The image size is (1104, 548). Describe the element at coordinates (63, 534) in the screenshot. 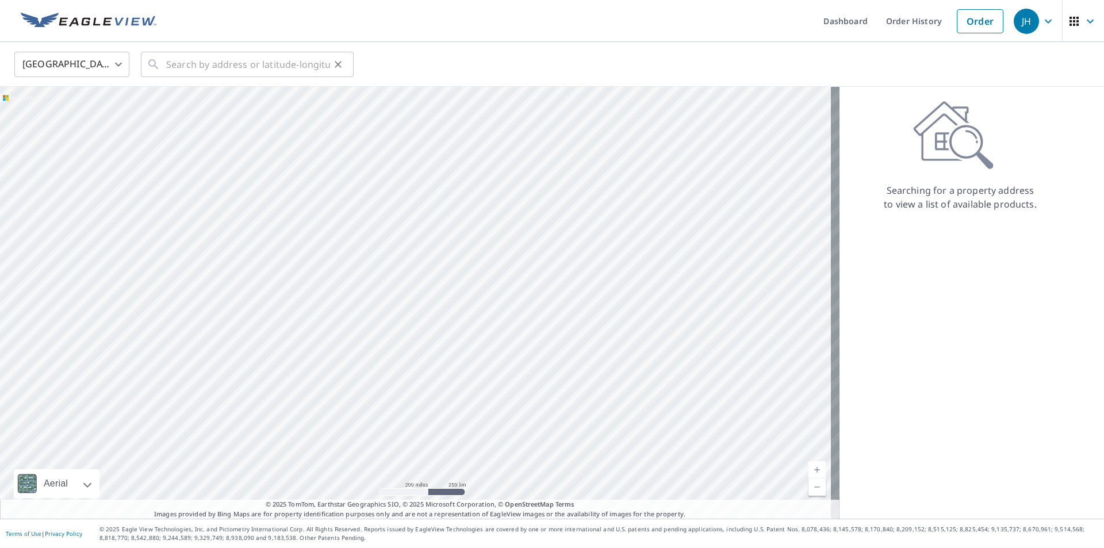

I see `a: Privacy Policy` at that location.